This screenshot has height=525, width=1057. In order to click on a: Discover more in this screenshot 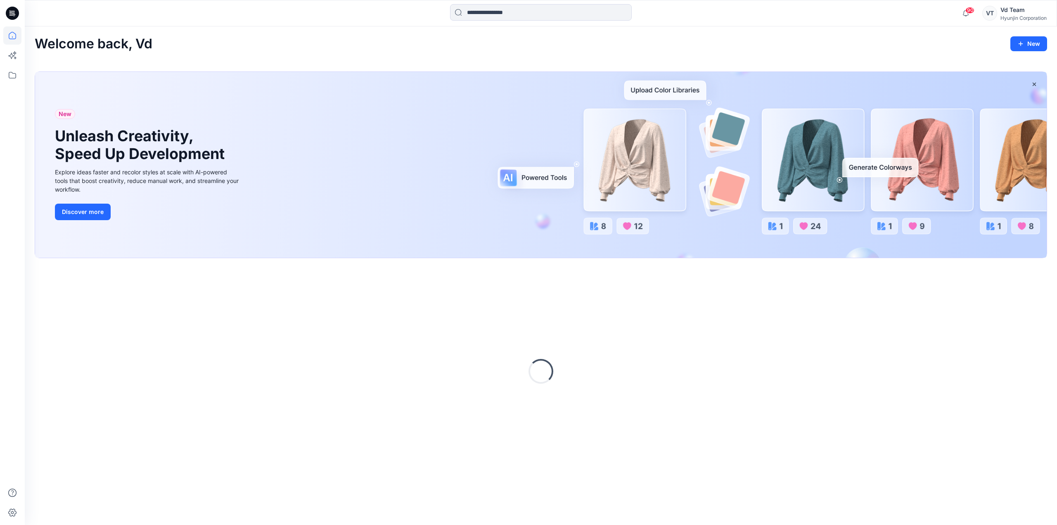, I will do `click(148, 212)`.